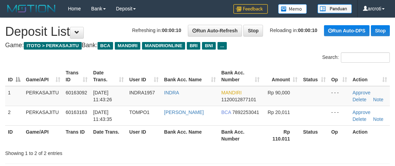  What do you see at coordinates (43, 135) in the screenshot?
I see `th: Game/API` at bounding box center [43, 135].